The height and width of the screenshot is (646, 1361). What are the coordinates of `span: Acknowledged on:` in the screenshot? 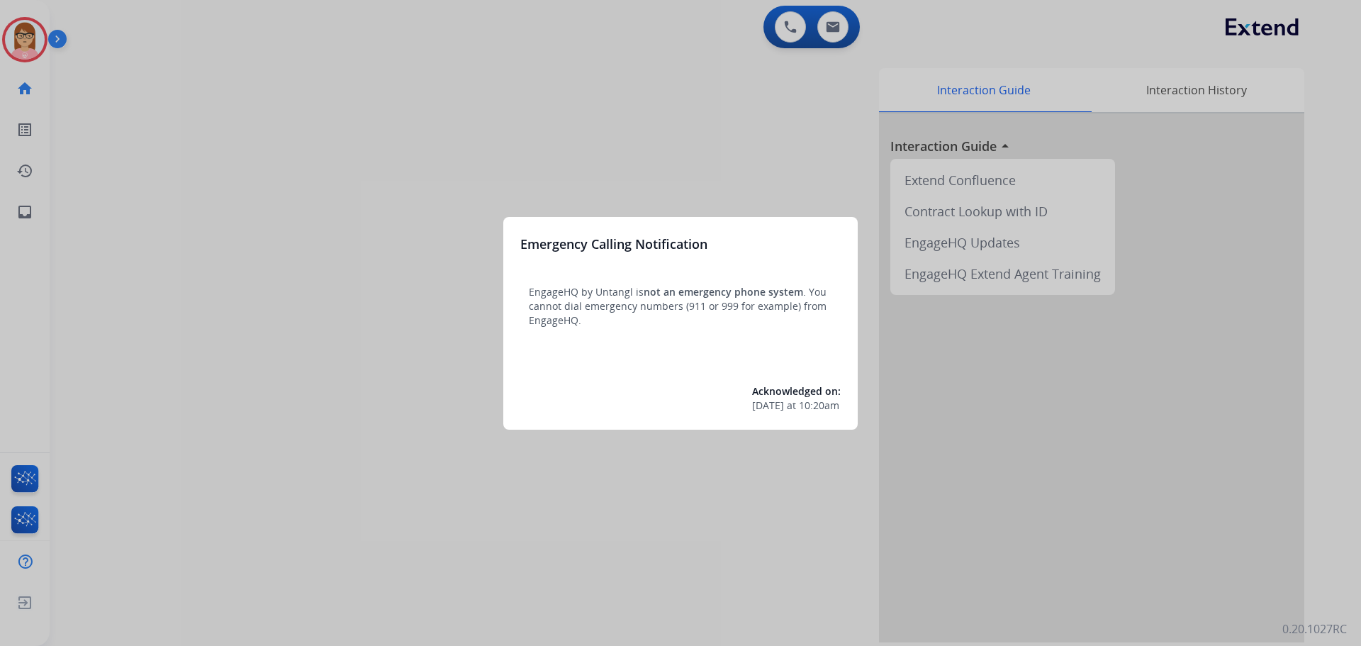 It's located at (796, 390).